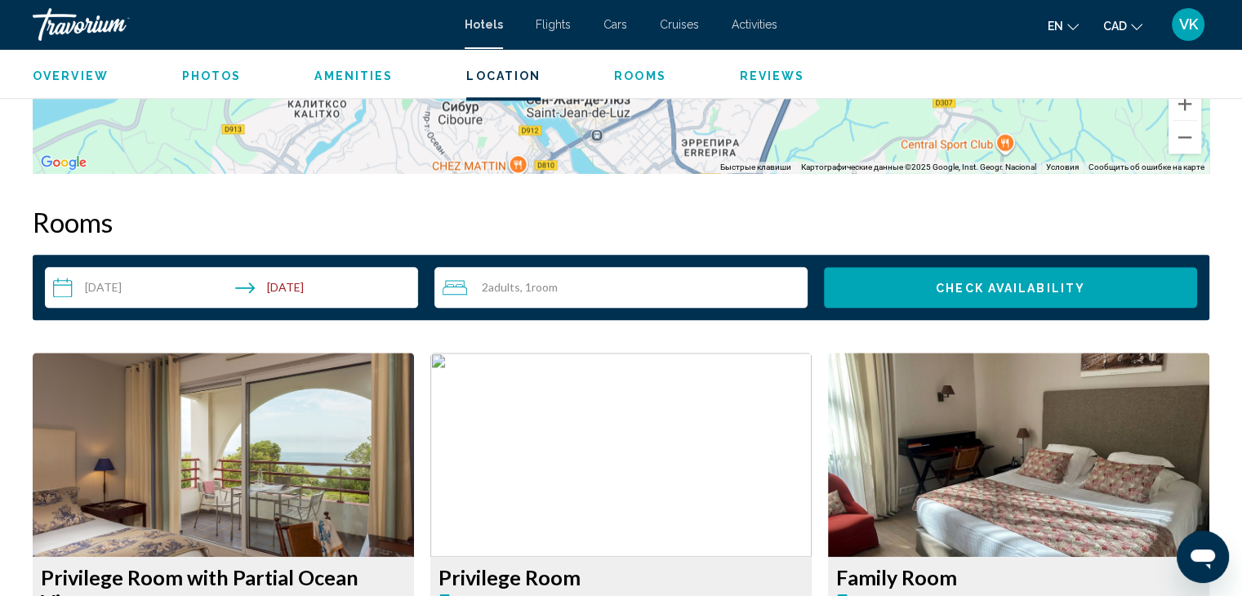 This screenshot has width=1242, height=596. Describe the element at coordinates (545, 287) in the screenshot. I see `span: Room` at that location.